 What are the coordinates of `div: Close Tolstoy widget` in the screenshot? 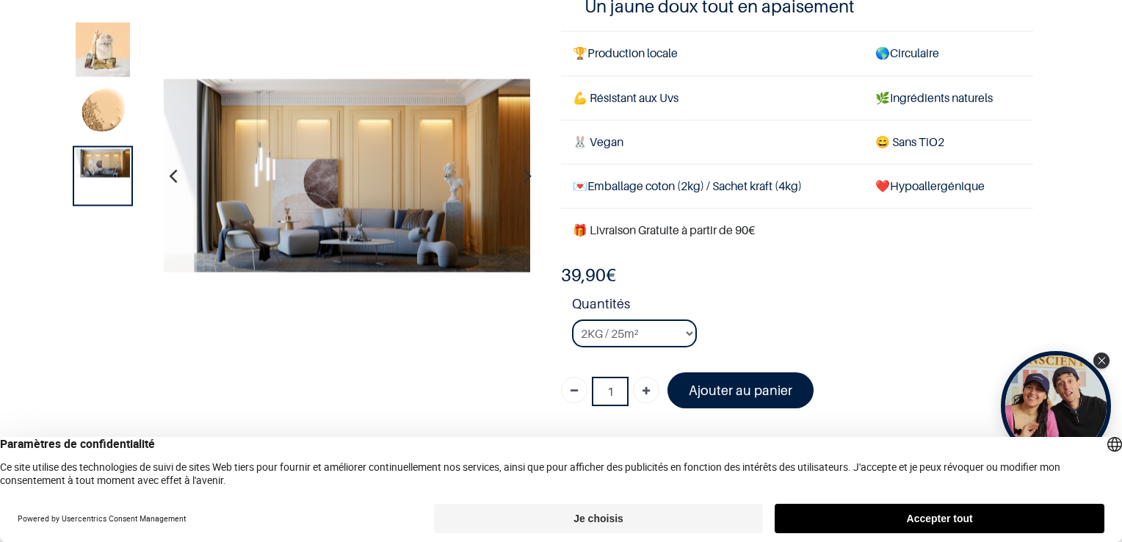 It's located at (1101, 360).